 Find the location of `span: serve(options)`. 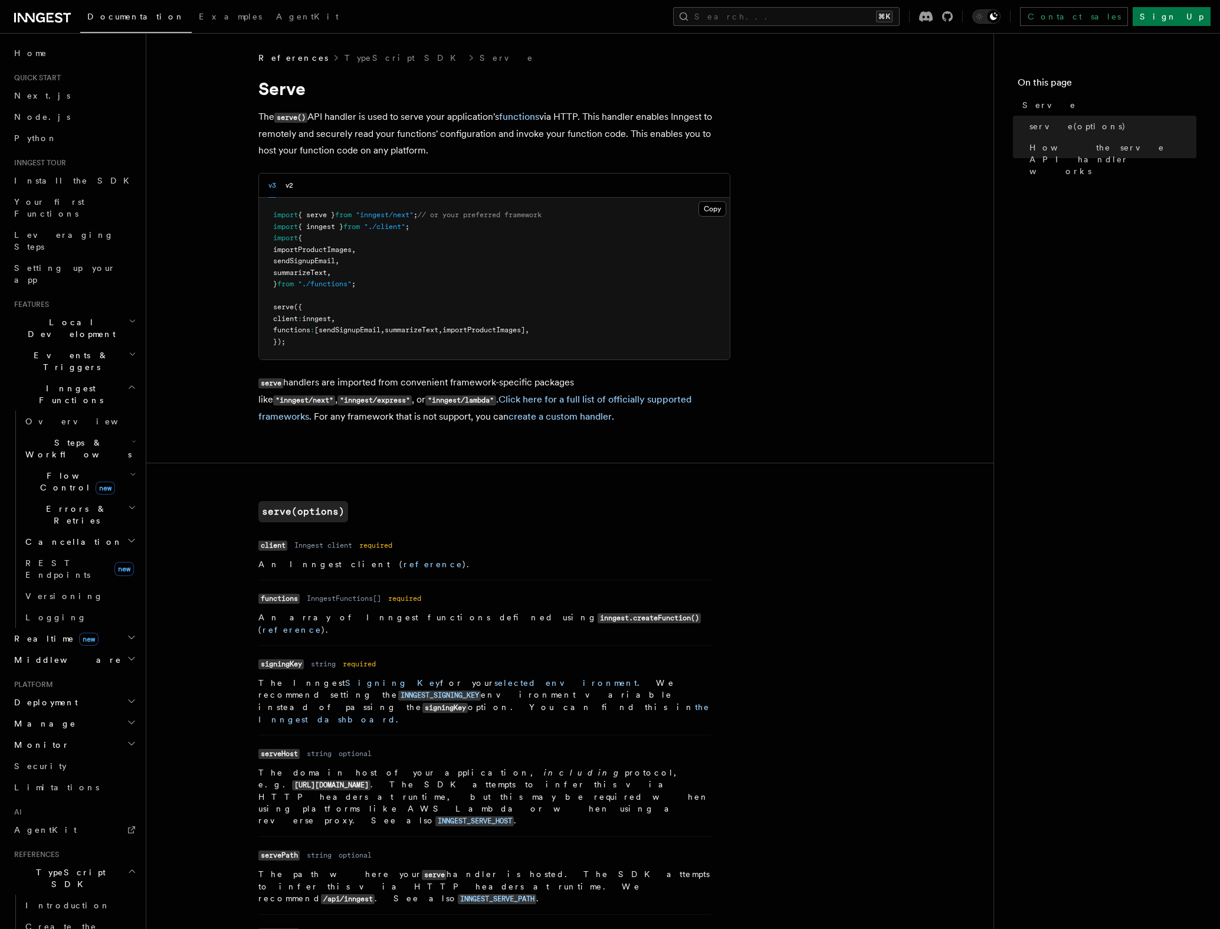

span: serve(options) is located at coordinates (1078, 126).